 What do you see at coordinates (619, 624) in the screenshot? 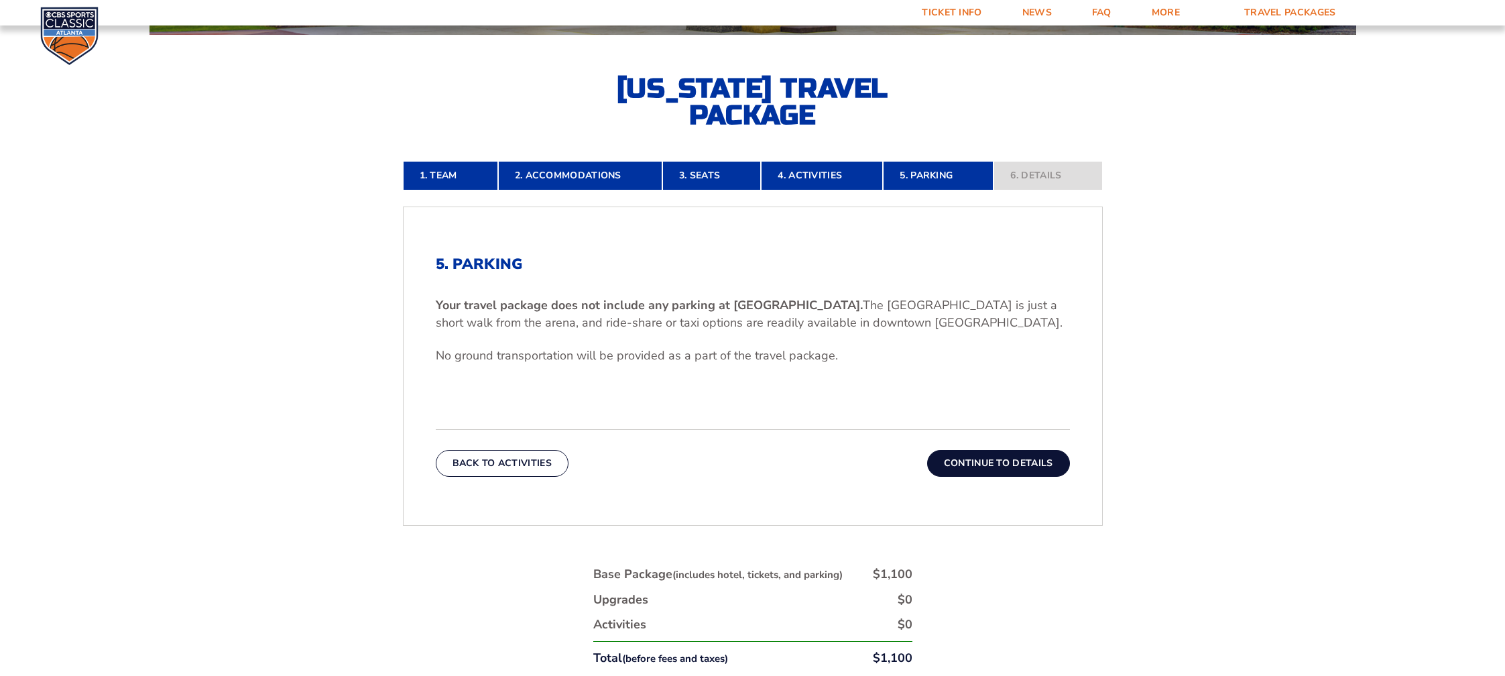
I see `div: Activities` at bounding box center [619, 624].